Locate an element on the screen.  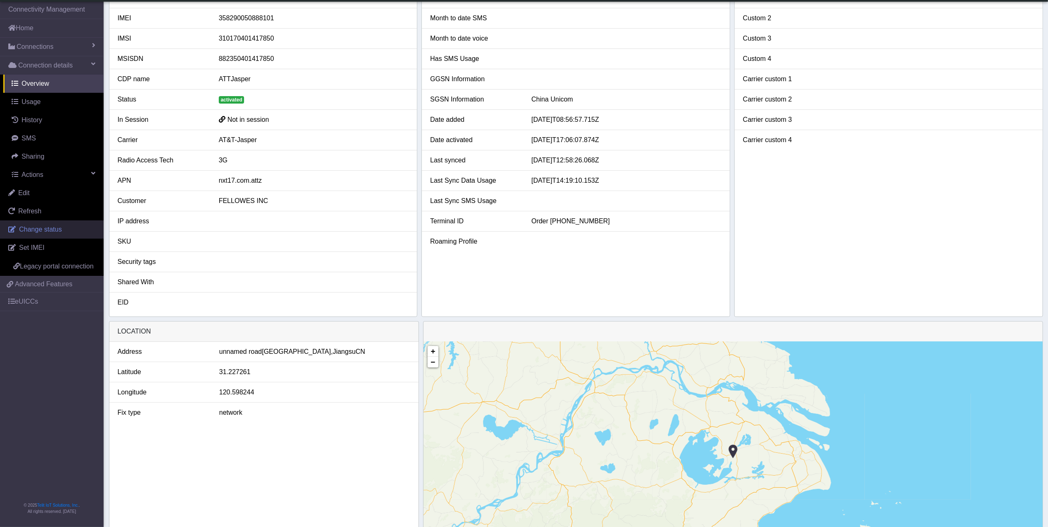
div: 120.598244 is located at coordinates (314, 392).